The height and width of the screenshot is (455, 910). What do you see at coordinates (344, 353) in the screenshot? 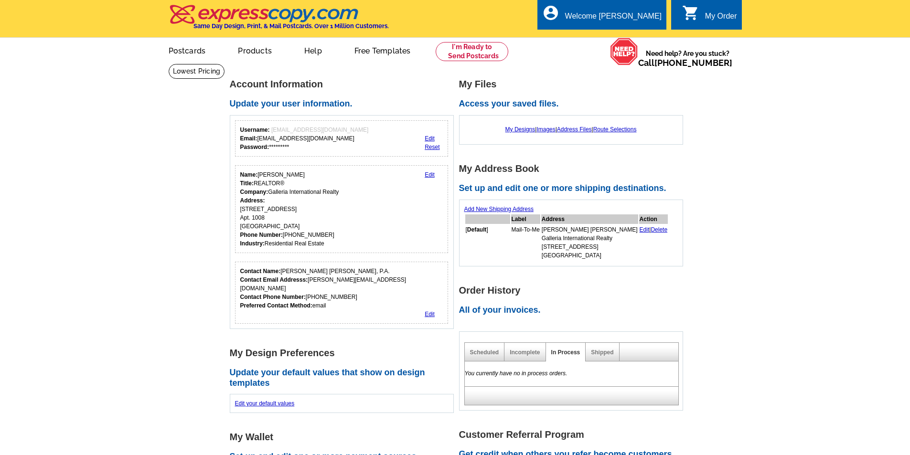
I see `h1: My Design Preferences` at bounding box center [344, 353].